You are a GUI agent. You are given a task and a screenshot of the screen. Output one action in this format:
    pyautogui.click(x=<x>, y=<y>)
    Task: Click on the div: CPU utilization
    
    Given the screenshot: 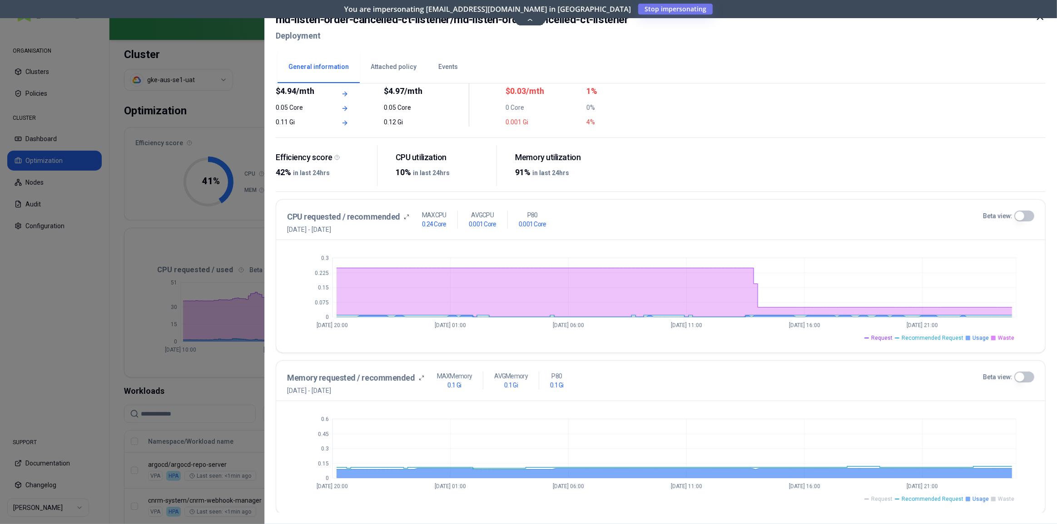 What is the action you would take?
    pyautogui.click(x=442, y=158)
    